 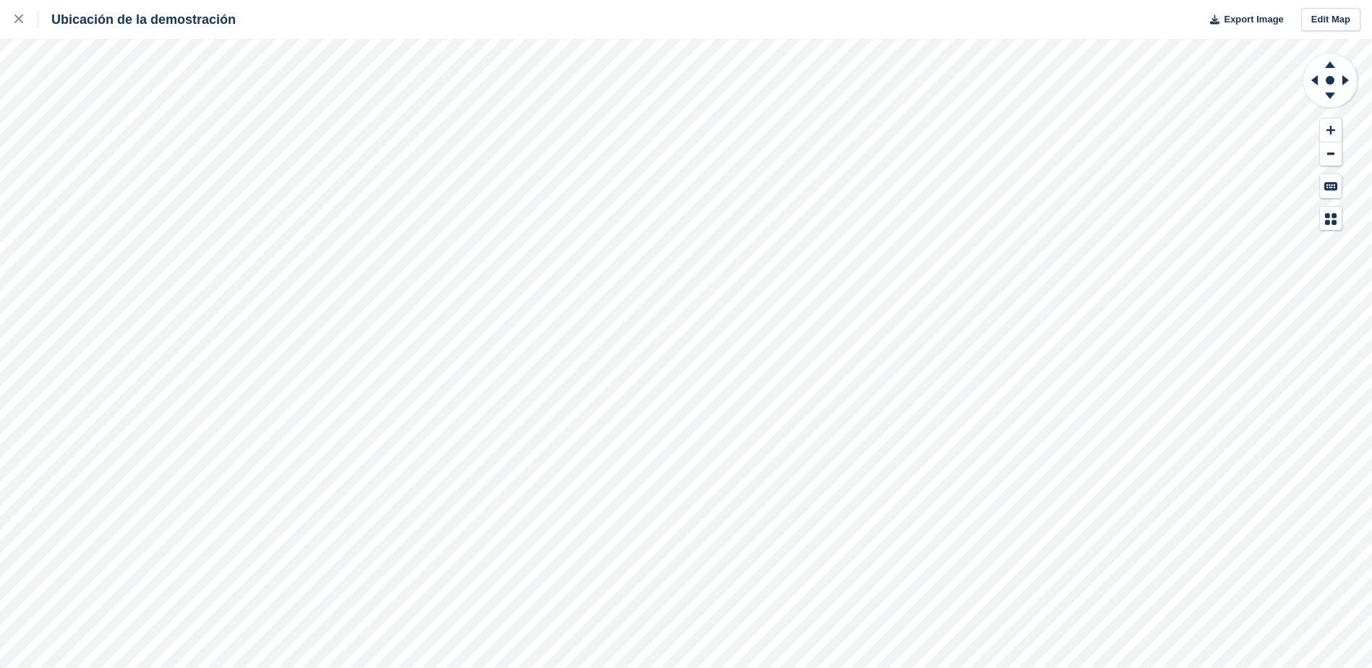 What do you see at coordinates (1331, 20) in the screenshot?
I see `a: Edit Map` at bounding box center [1331, 20].